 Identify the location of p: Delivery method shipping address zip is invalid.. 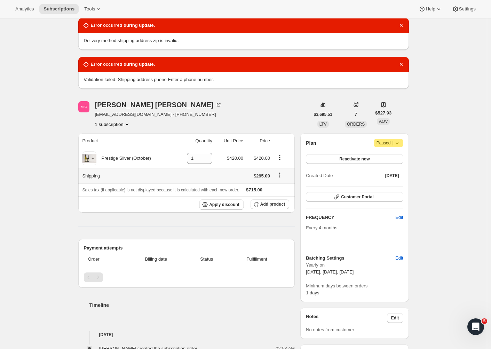
(243, 41).